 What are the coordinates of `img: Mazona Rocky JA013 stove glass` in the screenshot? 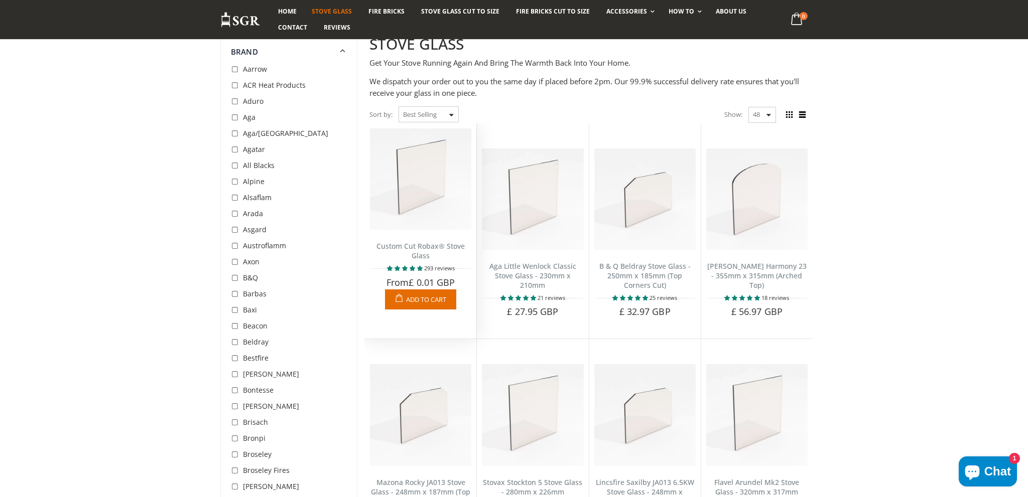 It's located at (421, 415).